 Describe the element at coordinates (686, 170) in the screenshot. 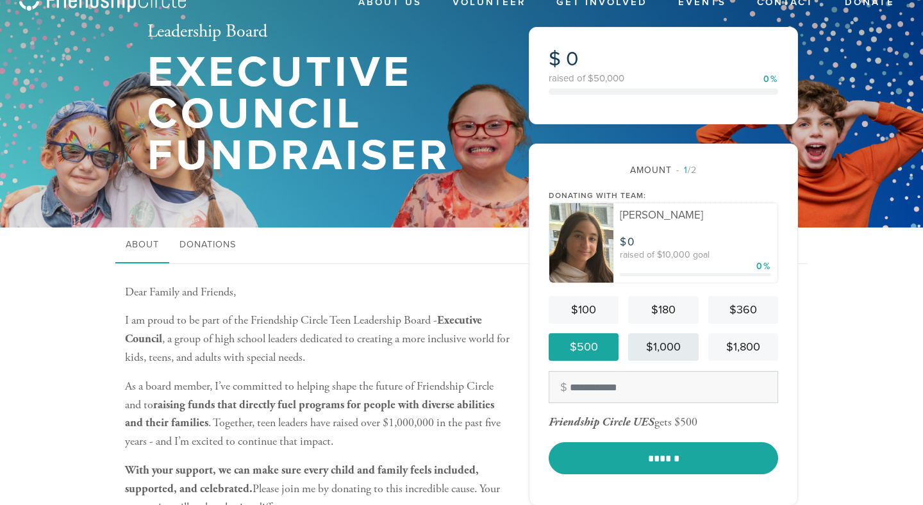

I see `span: 1` at that location.